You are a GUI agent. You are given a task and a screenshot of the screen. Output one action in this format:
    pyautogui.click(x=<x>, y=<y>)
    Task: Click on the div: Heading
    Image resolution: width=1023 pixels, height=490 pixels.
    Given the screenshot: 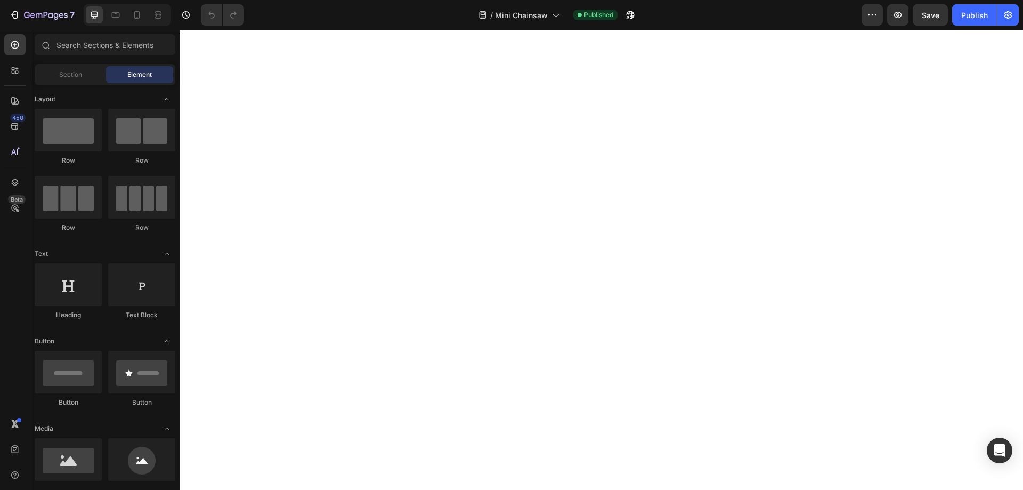 What is the action you would take?
    pyautogui.click(x=68, y=315)
    